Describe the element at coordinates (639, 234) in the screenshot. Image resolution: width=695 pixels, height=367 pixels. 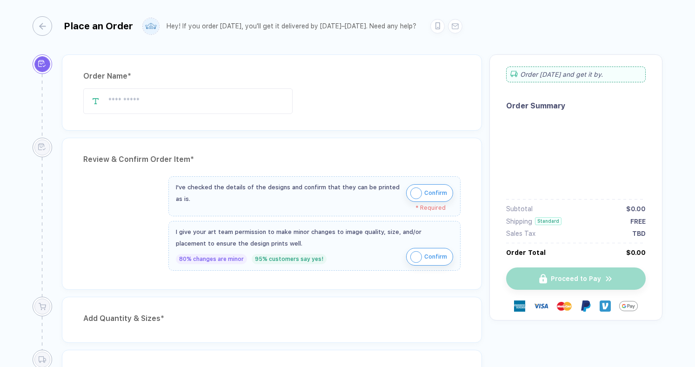
I see `div: TBD` at that location.